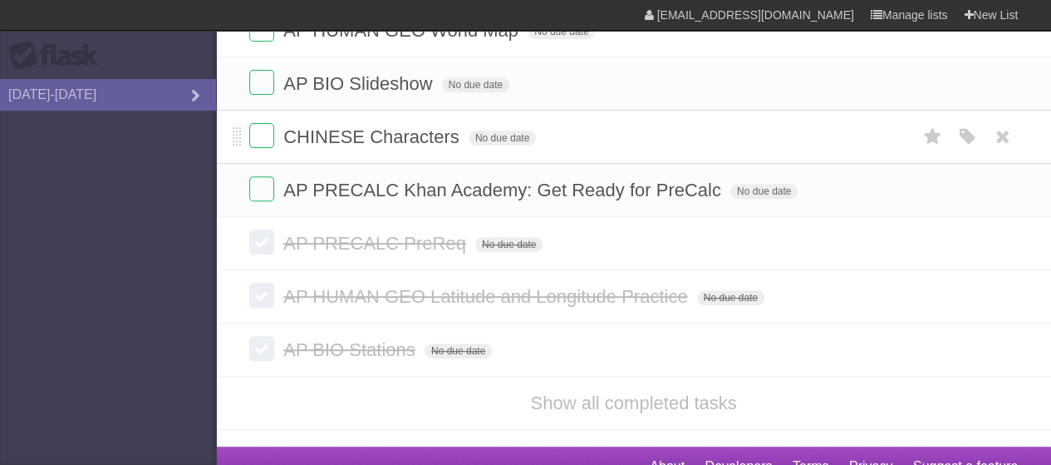  Describe the element at coordinates (58, 56) in the screenshot. I see `div: Flask` at that location.